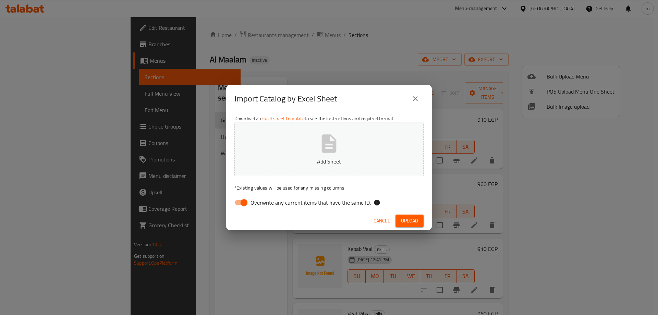 Image resolution: width=658 pixels, height=315 pixels. Describe the element at coordinates (410, 221) in the screenshot. I see `button: Upload` at that location.